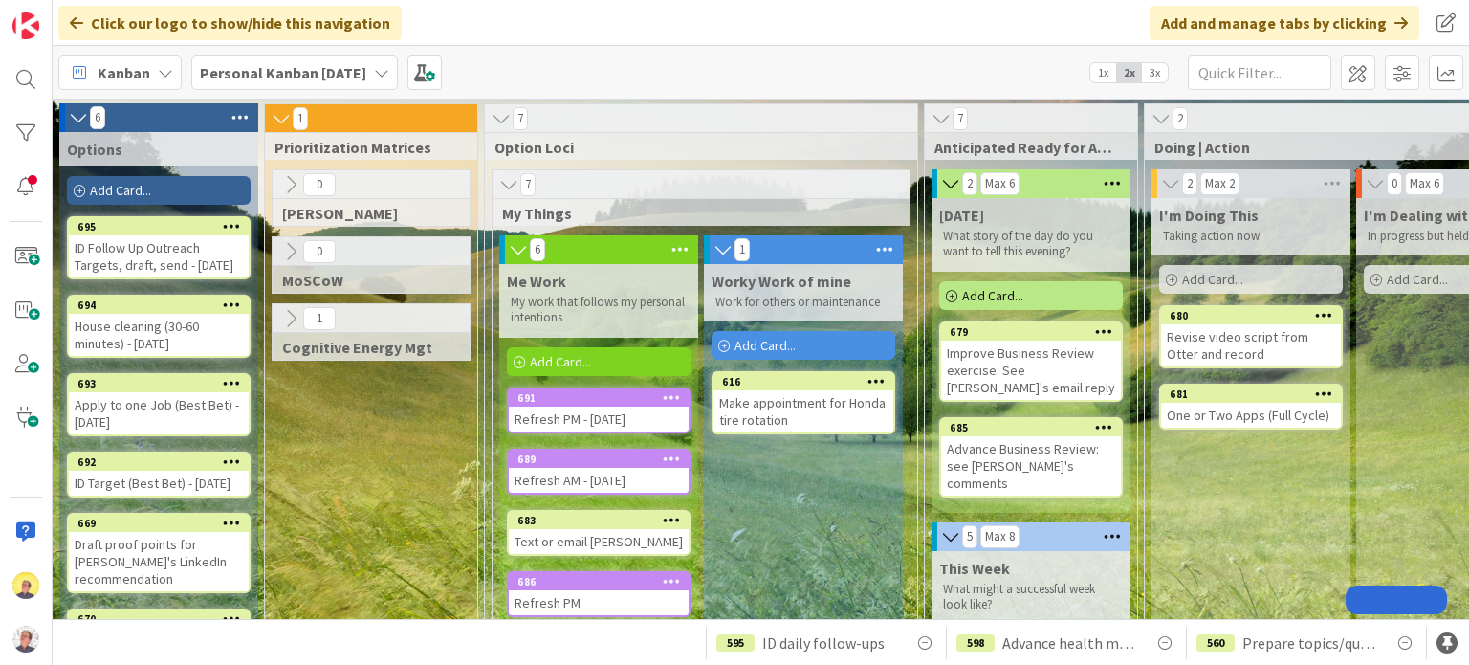 This screenshot has width=1469, height=665. I want to click on div: 598, so click(975, 643).